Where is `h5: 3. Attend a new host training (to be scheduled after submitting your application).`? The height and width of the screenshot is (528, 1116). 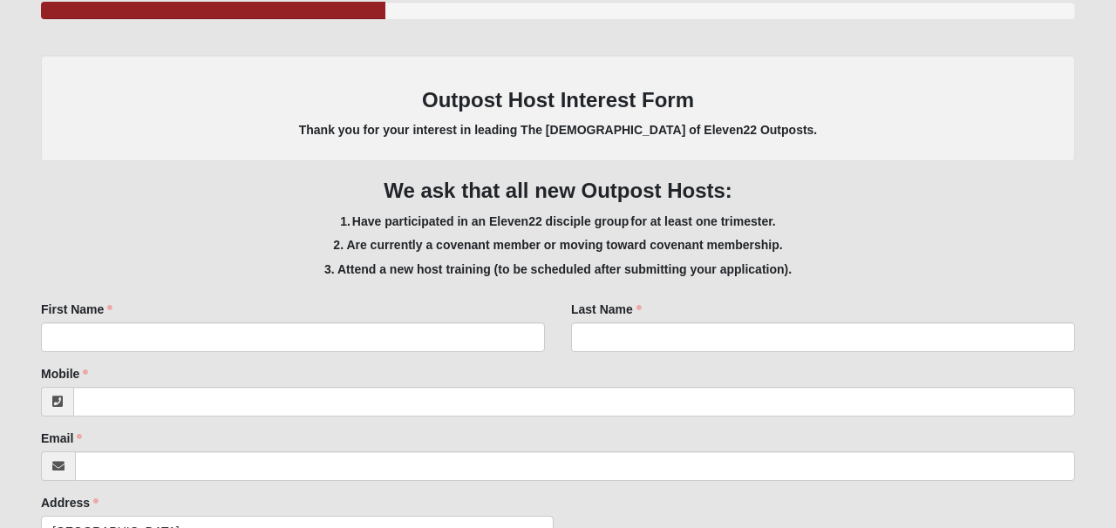
h5: 3. Attend a new host training (to be scheduled after submitting your application). is located at coordinates (558, 269).